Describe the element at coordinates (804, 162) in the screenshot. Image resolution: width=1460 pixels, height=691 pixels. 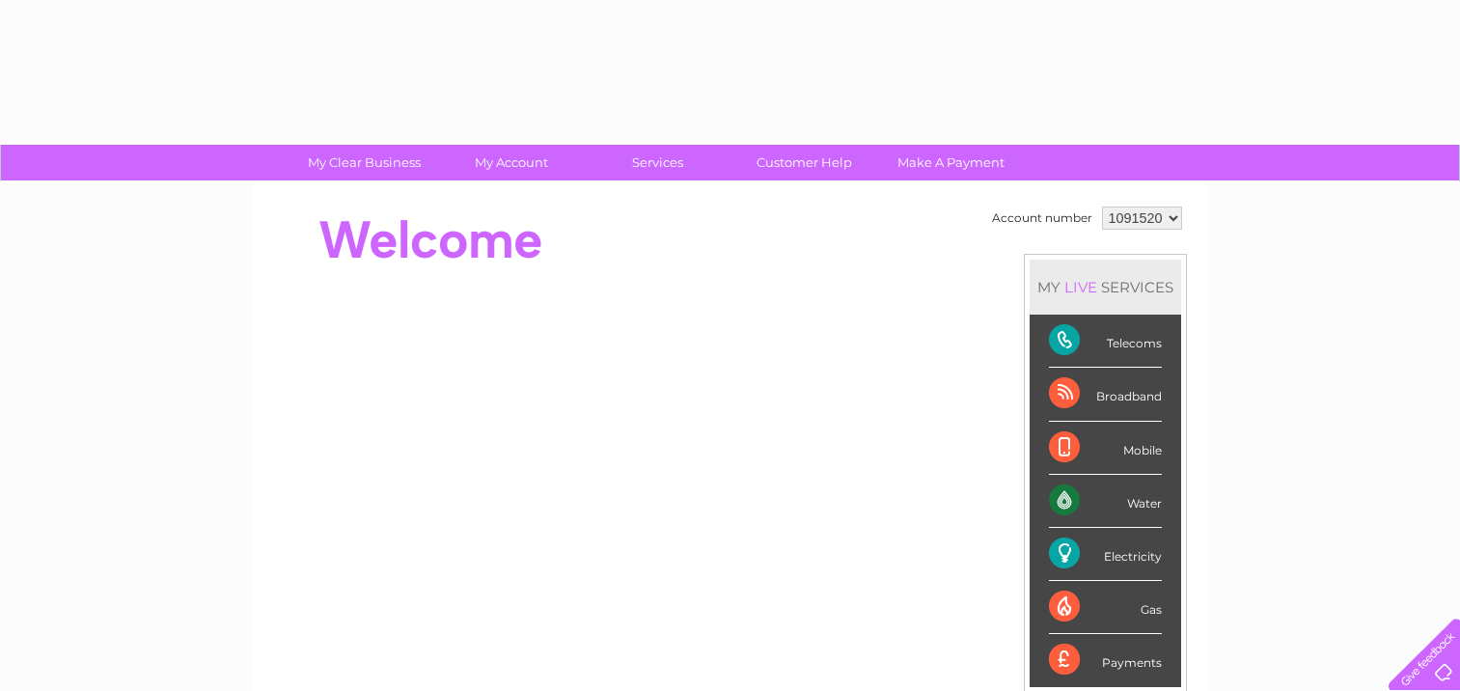
I see `a: Customer Help` at that location.